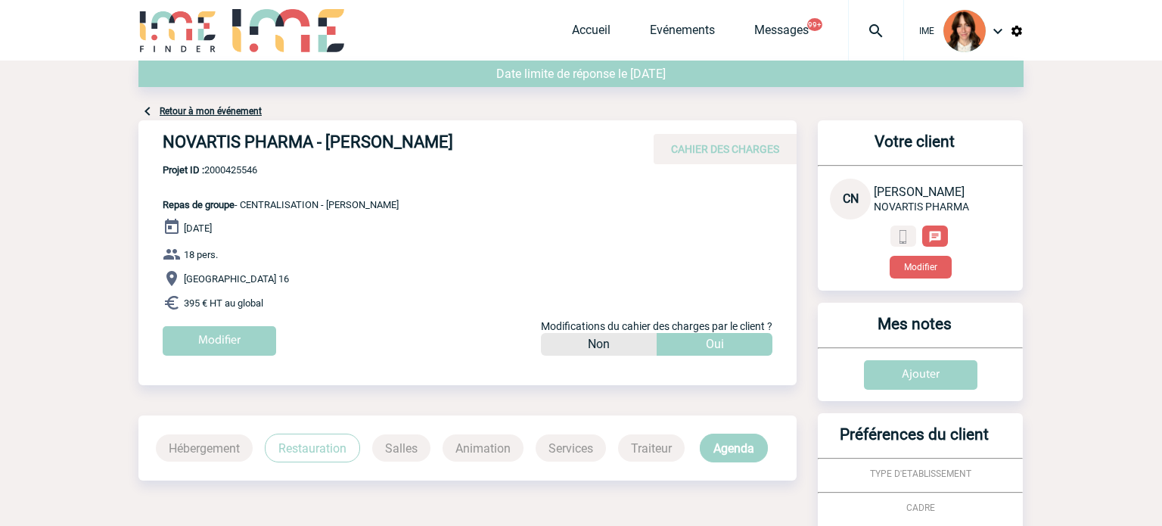 Image resolution: width=1162 pixels, height=526 pixels. Describe the element at coordinates (921, 207) in the screenshot. I see `span: NOVARTIS PHARMA` at that location.